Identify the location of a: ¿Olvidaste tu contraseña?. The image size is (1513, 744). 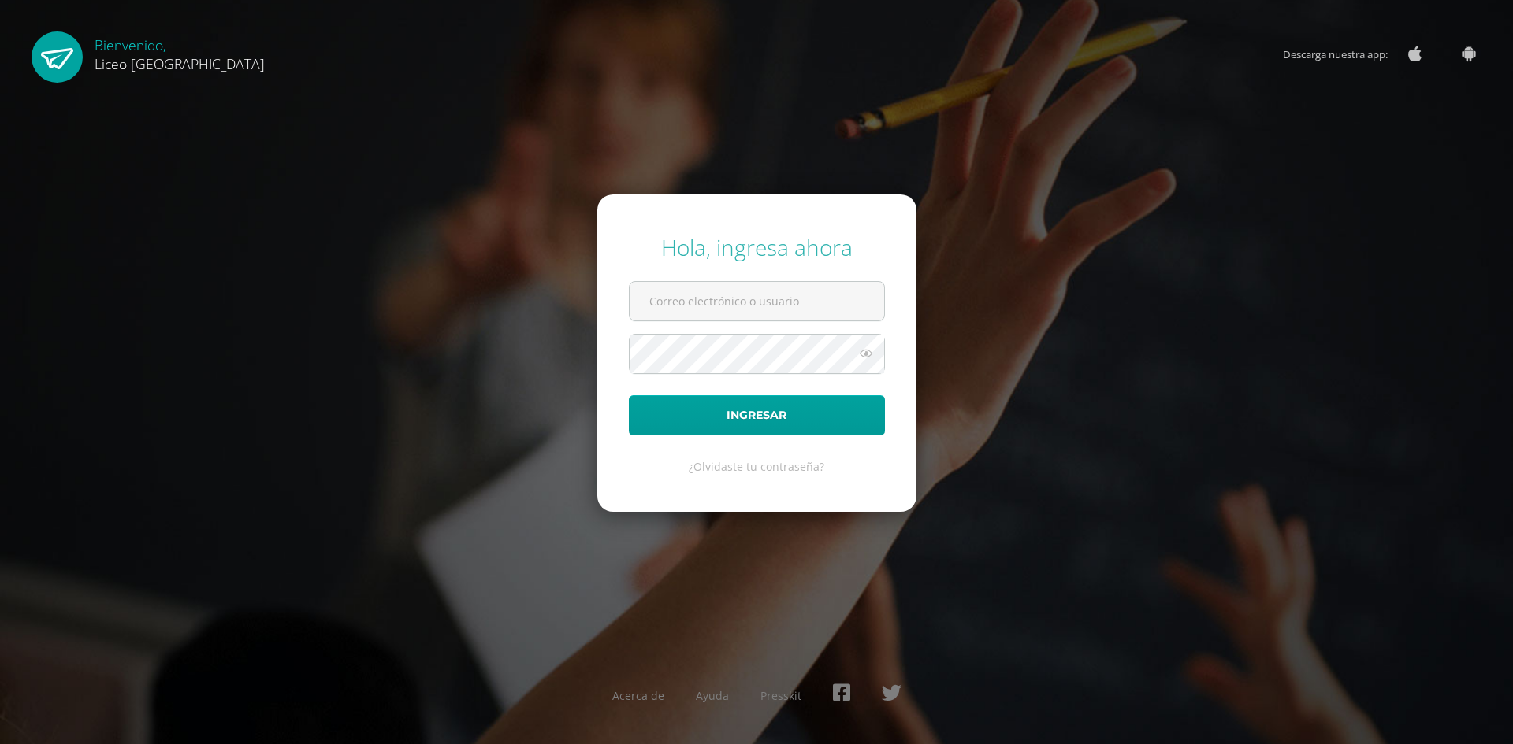
(756, 466).